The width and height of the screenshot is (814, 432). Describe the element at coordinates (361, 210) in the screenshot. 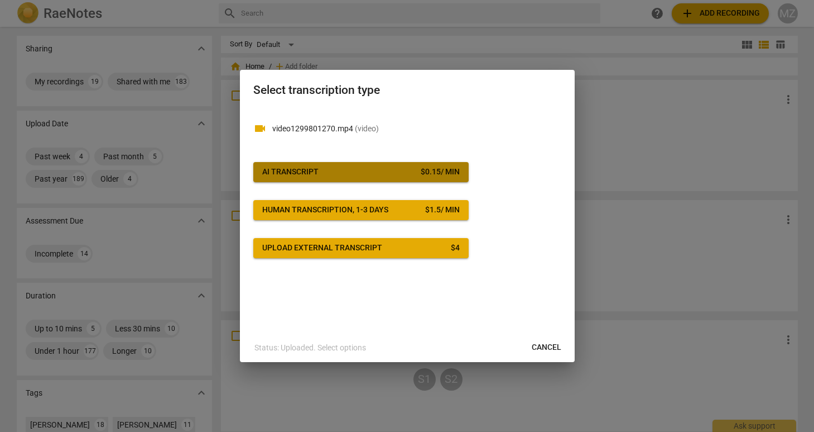

I see `button: Human transcription, 1-3 days$1.5/ min` at that location.